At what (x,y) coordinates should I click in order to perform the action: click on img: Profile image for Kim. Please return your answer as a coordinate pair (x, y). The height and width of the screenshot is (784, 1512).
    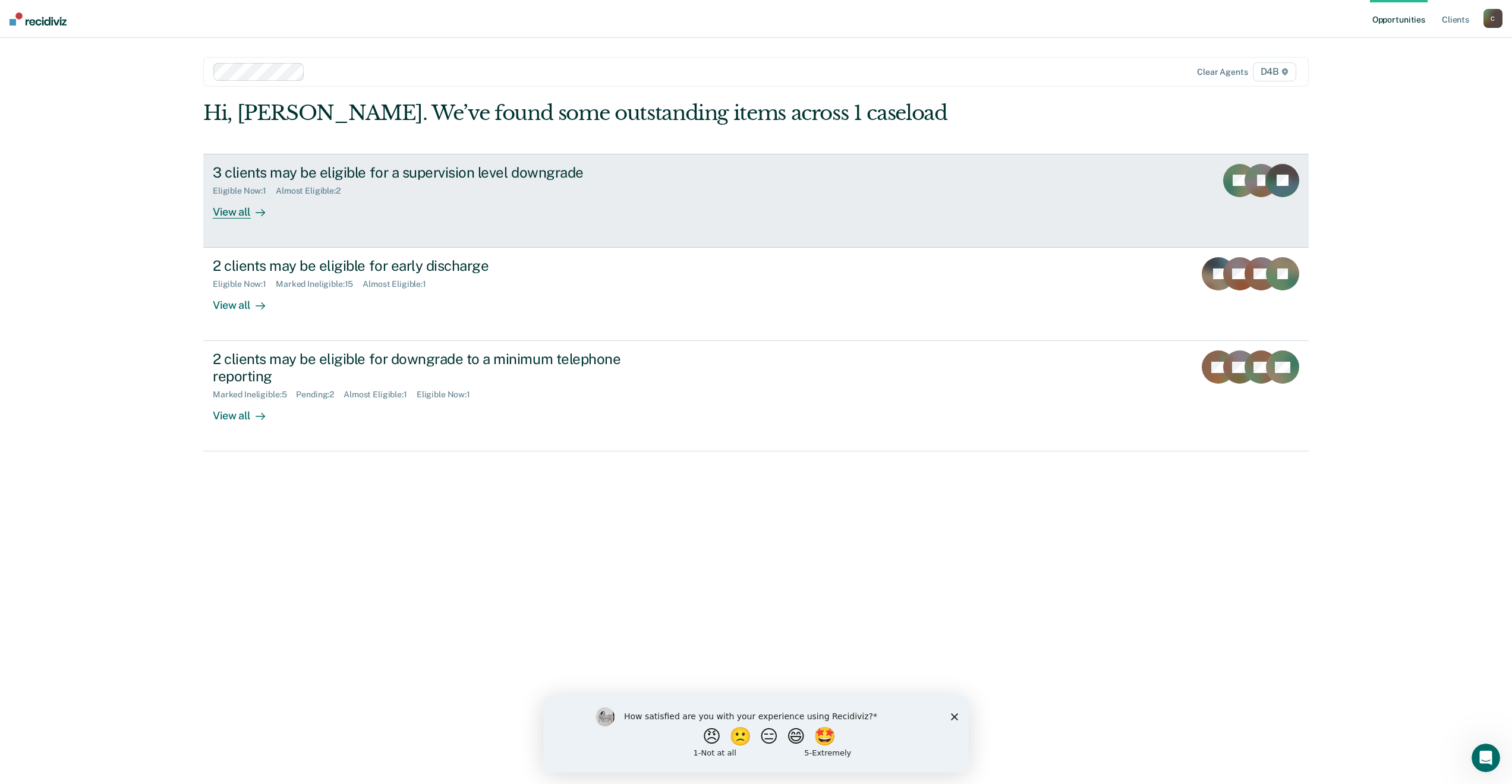
    Looking at the image, I should click on (62, 21).